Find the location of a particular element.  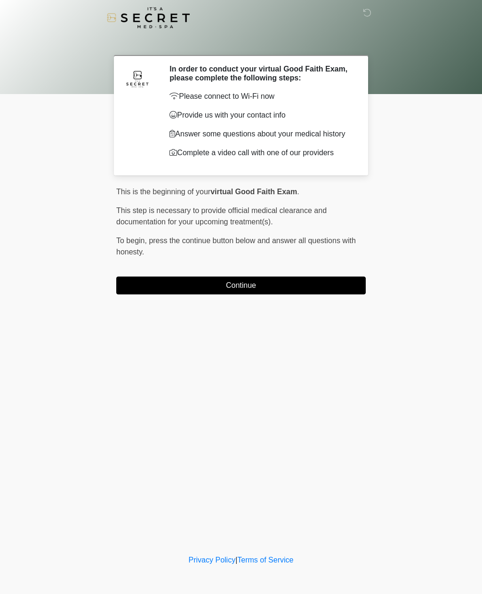

a: Privacy Policy is located at coordinates (212, 560).